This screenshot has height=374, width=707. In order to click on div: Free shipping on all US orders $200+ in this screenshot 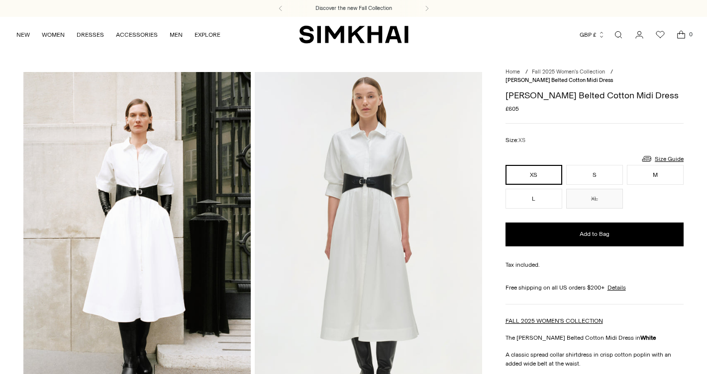, I will do `click(594, 288)`.